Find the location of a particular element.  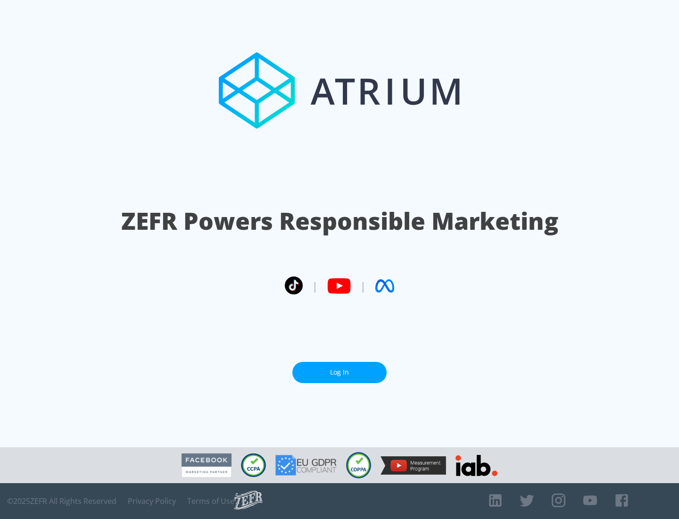

a: Log In is located at coordinates (340, 372).